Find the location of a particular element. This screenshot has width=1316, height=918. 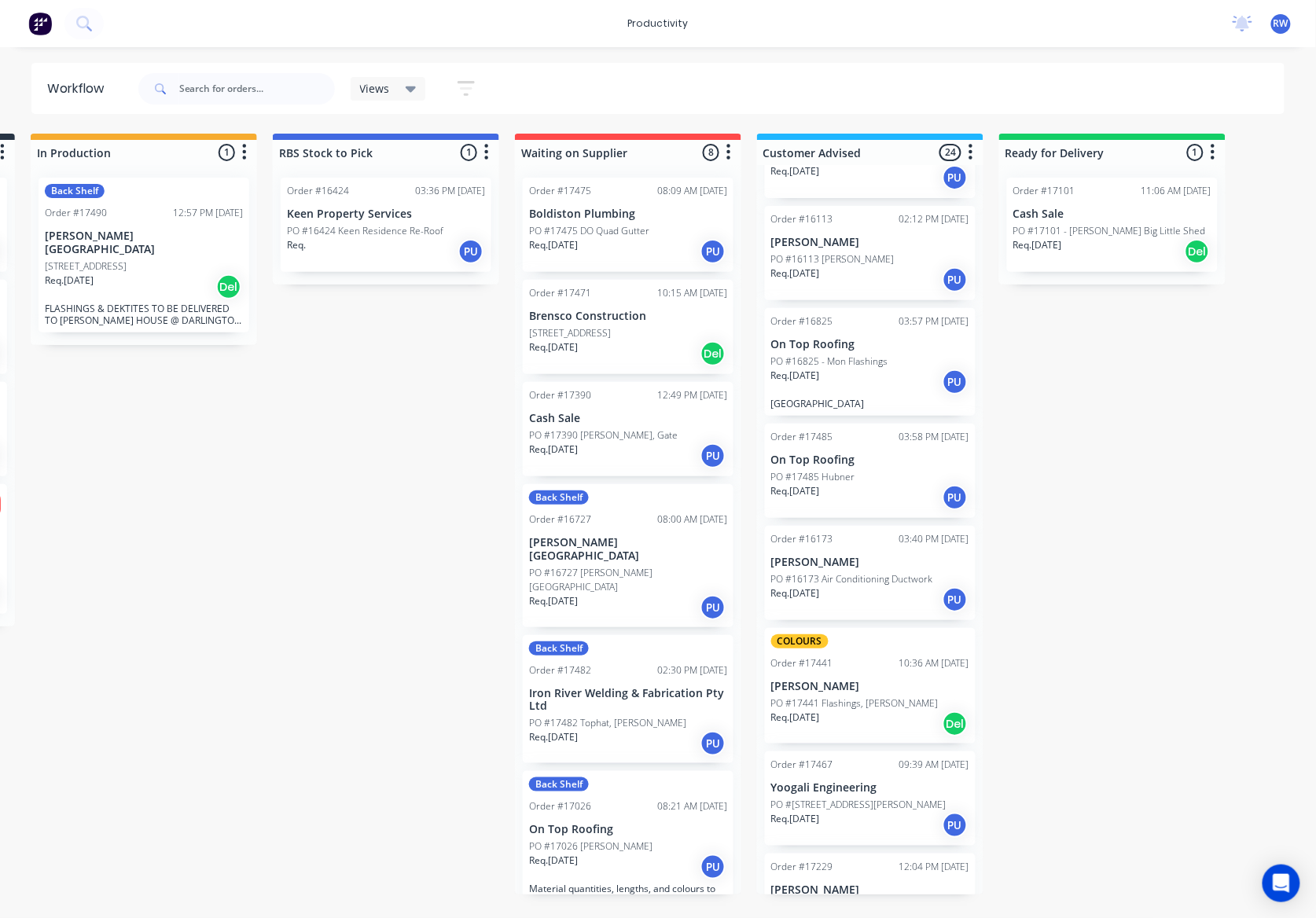

div: productivity is located at coordinates (658, 23).